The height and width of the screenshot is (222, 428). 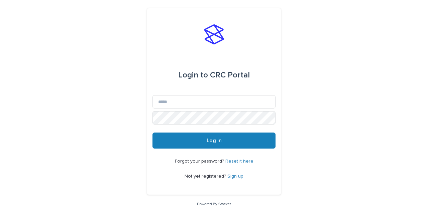 I want to click on a: Powered By Stacker, so click(x=214, y=204).